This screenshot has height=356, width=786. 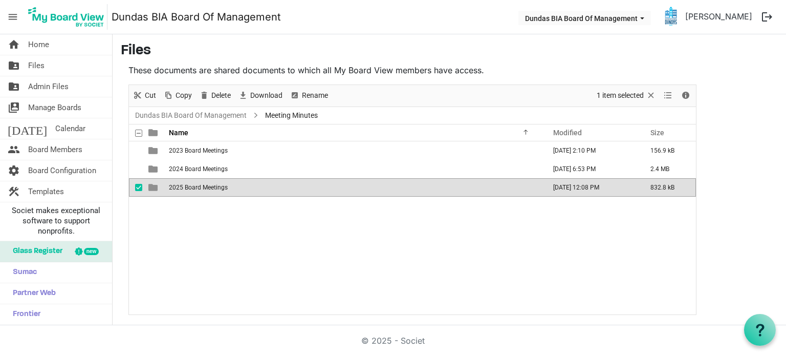 What do you see at coordinates (55, 149) in the screenshot?
I see `span: Board Members` at bounding box center [55, 149].